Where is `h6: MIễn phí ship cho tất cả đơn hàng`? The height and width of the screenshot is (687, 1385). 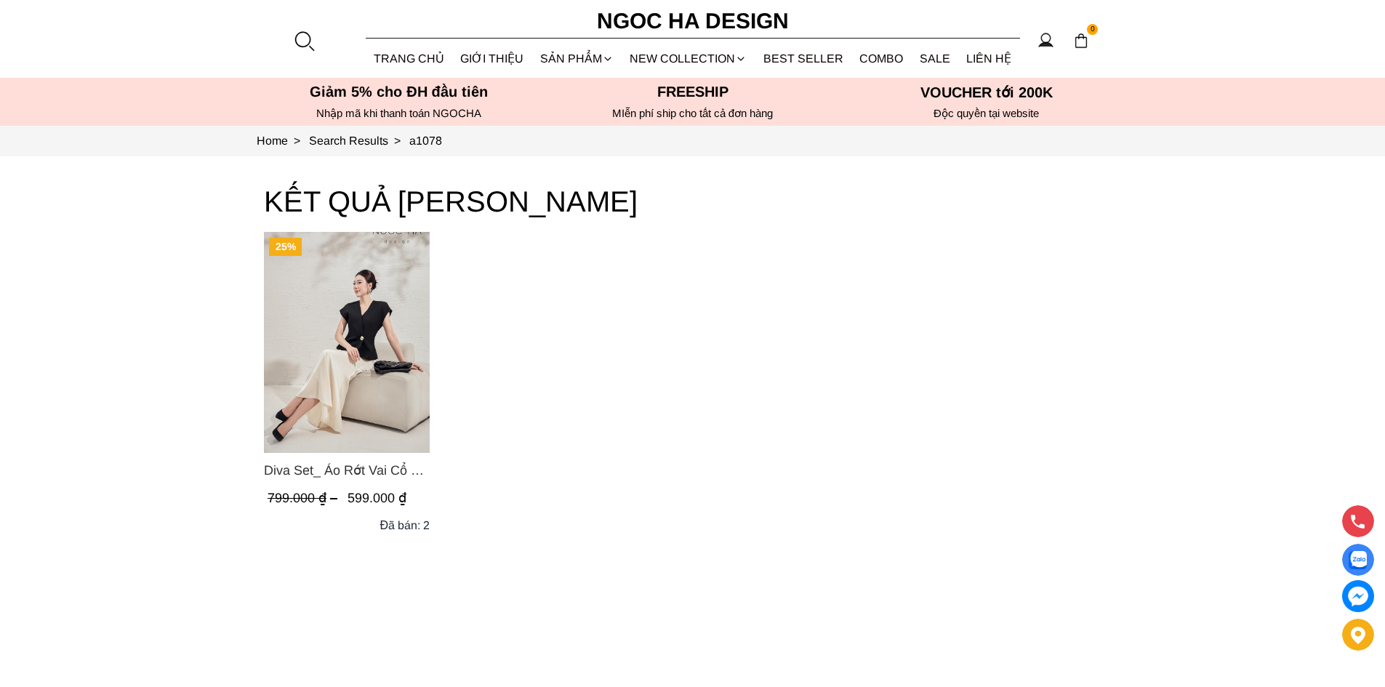 h6: MIễn phí ship cho tất cả đơn hàng is located at coordinates (693, 113).